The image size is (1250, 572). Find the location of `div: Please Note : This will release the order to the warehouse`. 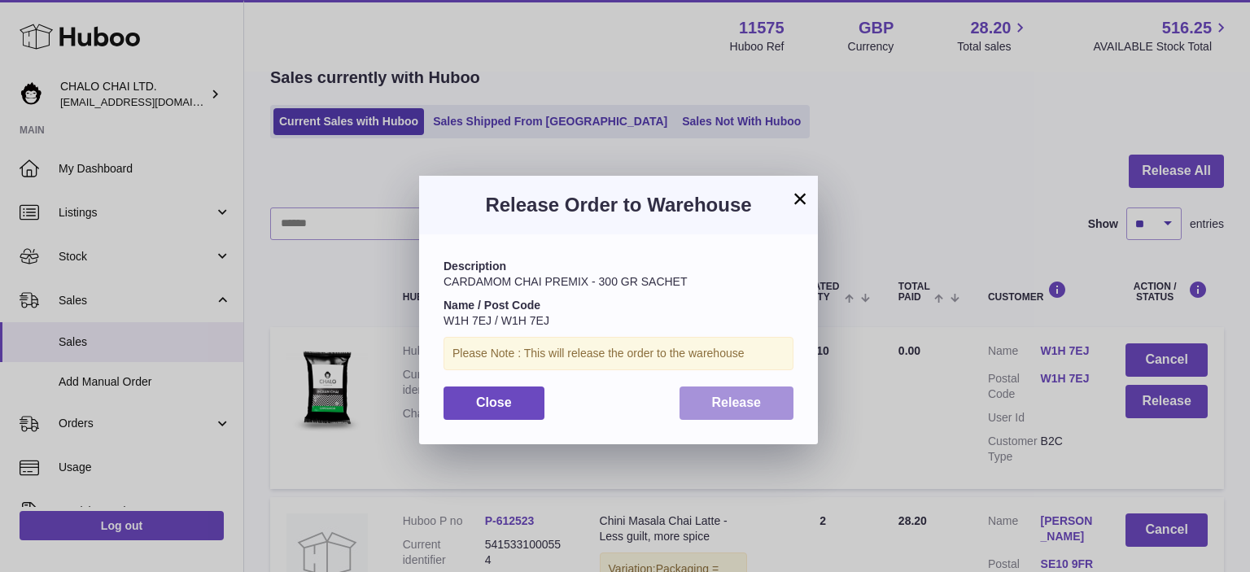

div: Please Note : This will release the order to the warehouse is located at coordinates (619, 353).